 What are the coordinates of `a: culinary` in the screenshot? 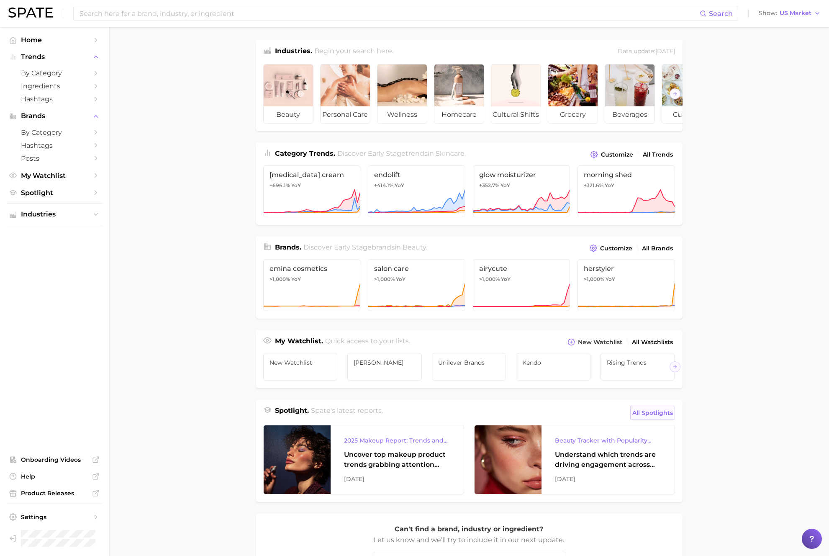 It's located at (687, 94).